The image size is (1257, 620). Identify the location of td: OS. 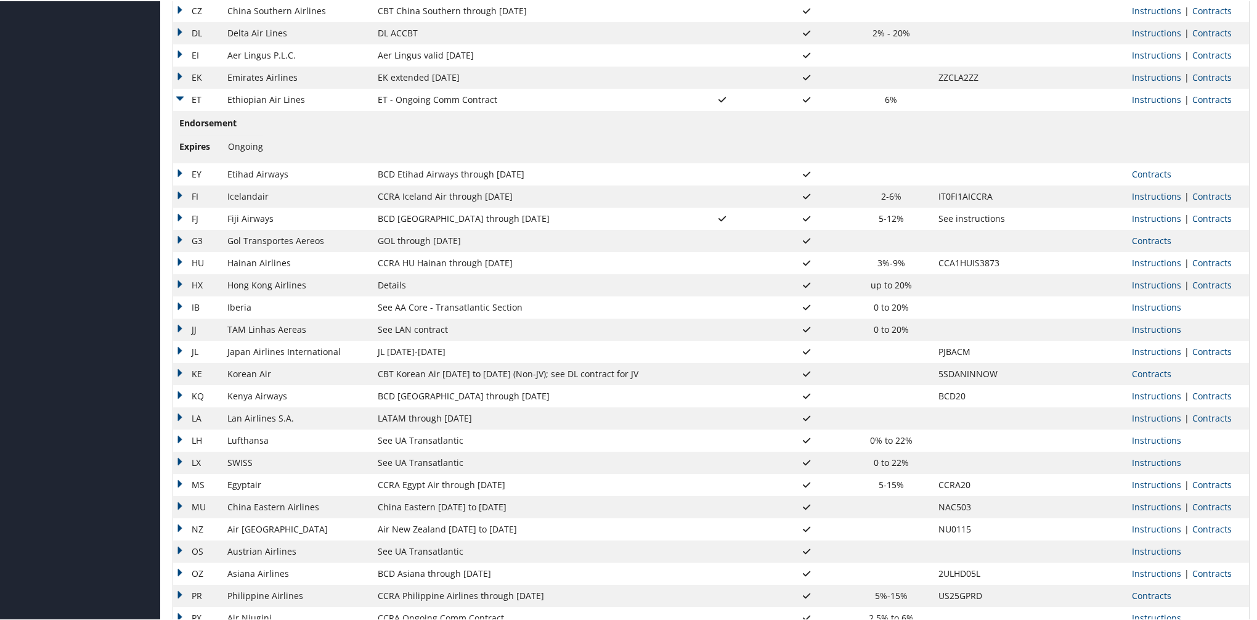
(197, 550).